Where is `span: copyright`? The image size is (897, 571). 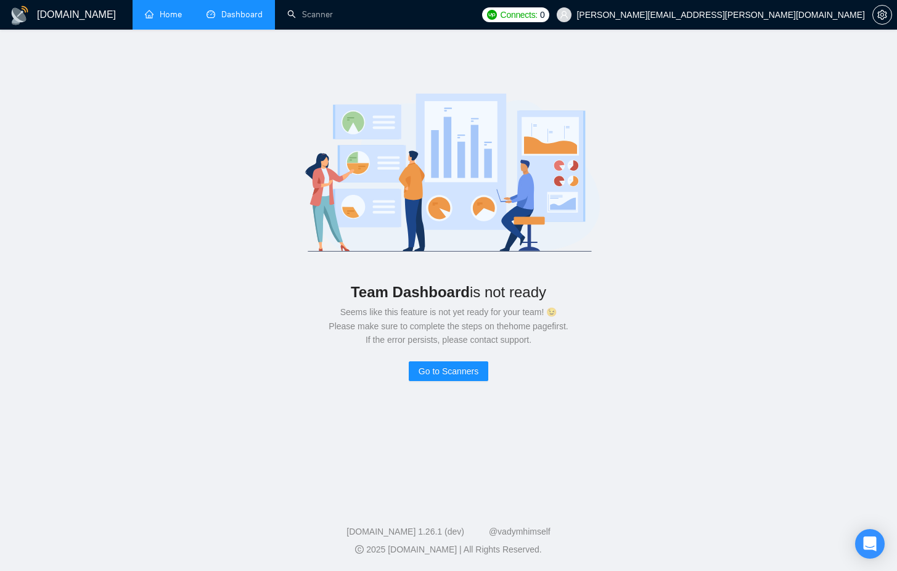
span: copyright is located at coordinates (359, 549).